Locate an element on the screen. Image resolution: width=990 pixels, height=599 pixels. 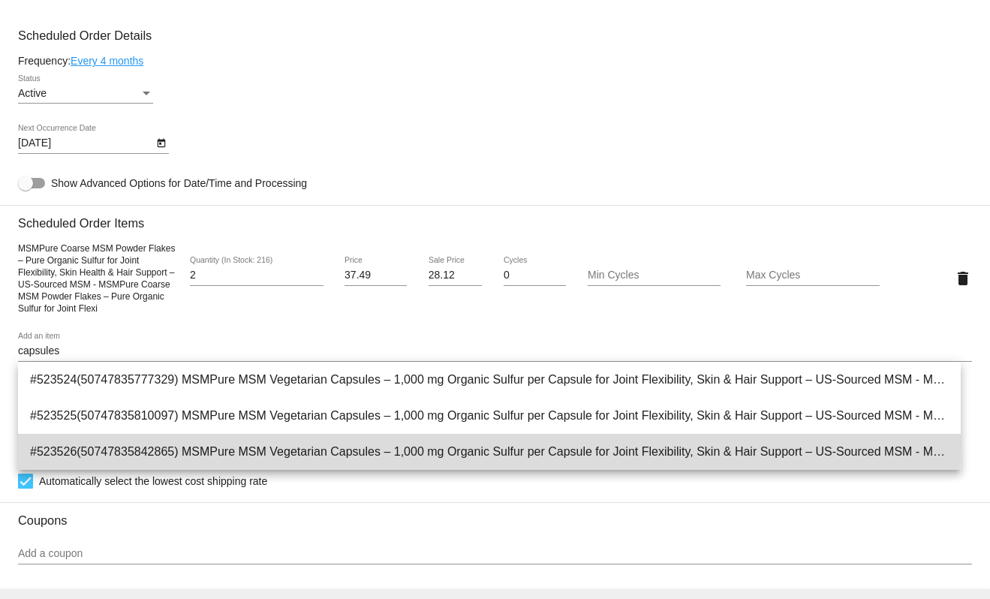
input: Quantity (In Stock: 216) is located at coordinates (257, 276).